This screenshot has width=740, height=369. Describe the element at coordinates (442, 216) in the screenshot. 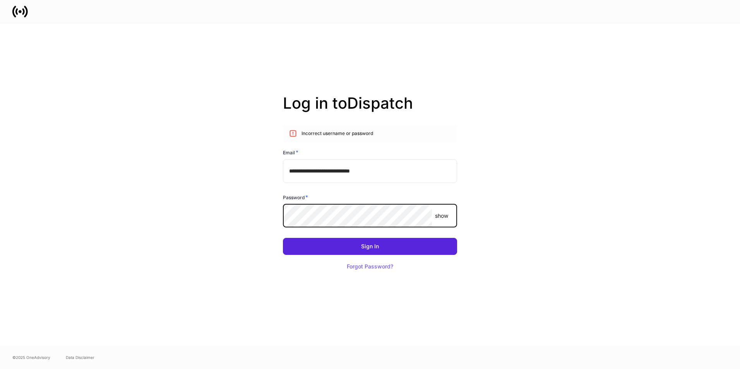

I see `p: show` at that location.